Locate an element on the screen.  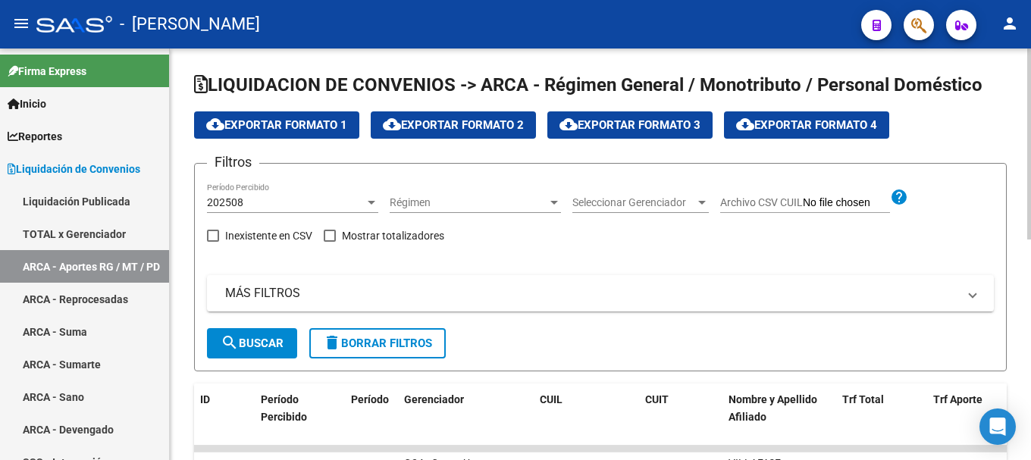
span: Exportar Formato 1 is located at coordinates (277, 125).